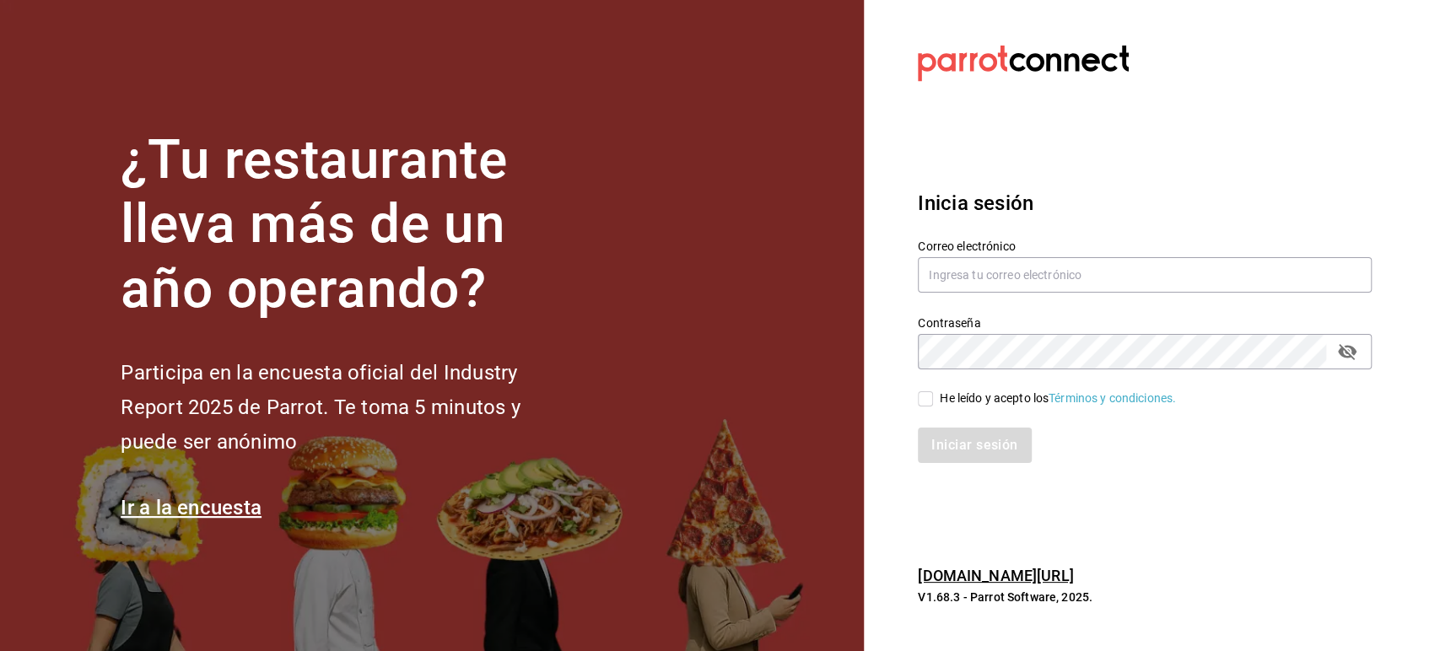  Describe the element at coordinates (1347, 352) in the screenshot. I see `button: passwordField` at that location.